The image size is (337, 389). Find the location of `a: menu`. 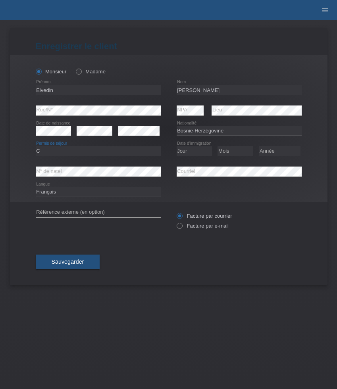

a: menu is located at coordinates (325, 10).